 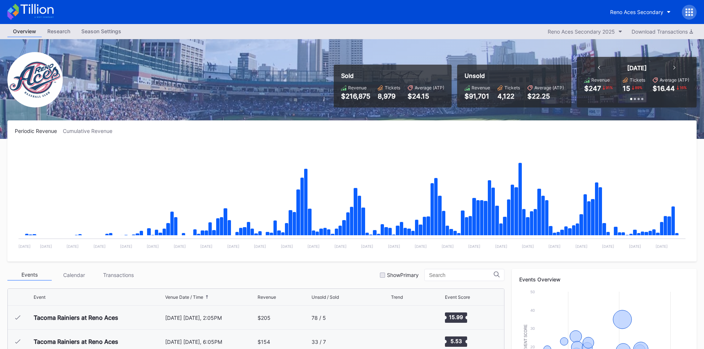 What do you see at coordinates (626, 88) in the screenshot?
I see `div: 15` at bounding box center [626, 88].